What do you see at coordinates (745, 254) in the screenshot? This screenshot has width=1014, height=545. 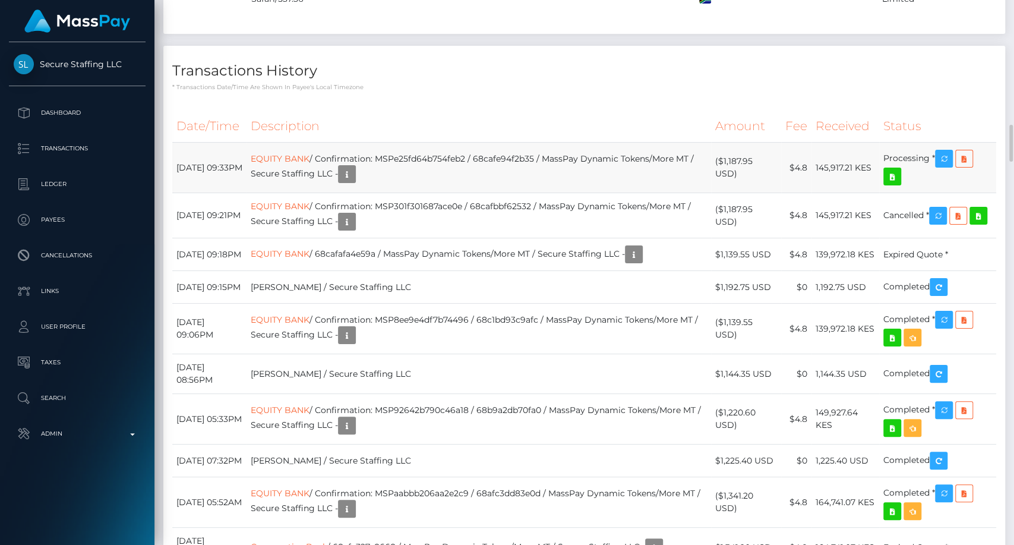 I see `td: $1,139.55 USD` at bounding box center [745, 254].